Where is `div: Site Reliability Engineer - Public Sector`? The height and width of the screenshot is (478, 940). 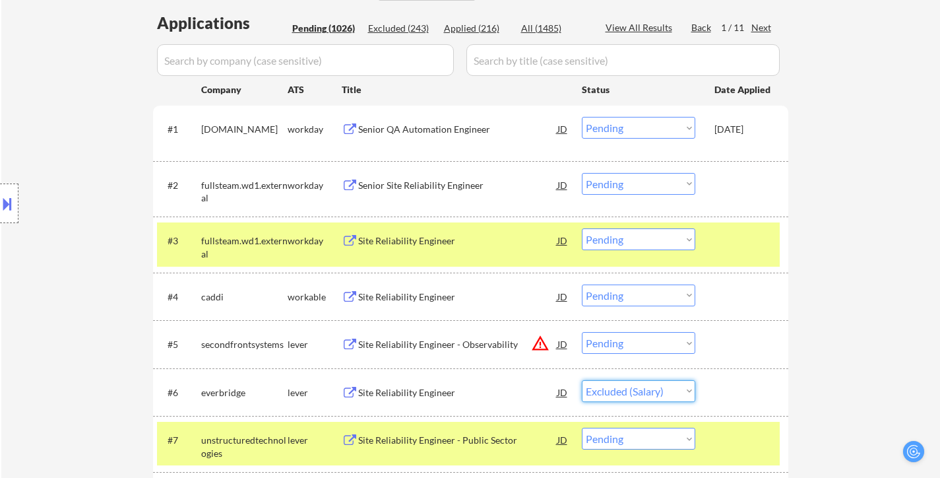 div: Site Reliability Engineer - Public Sector is located at coordinates (458, 440).